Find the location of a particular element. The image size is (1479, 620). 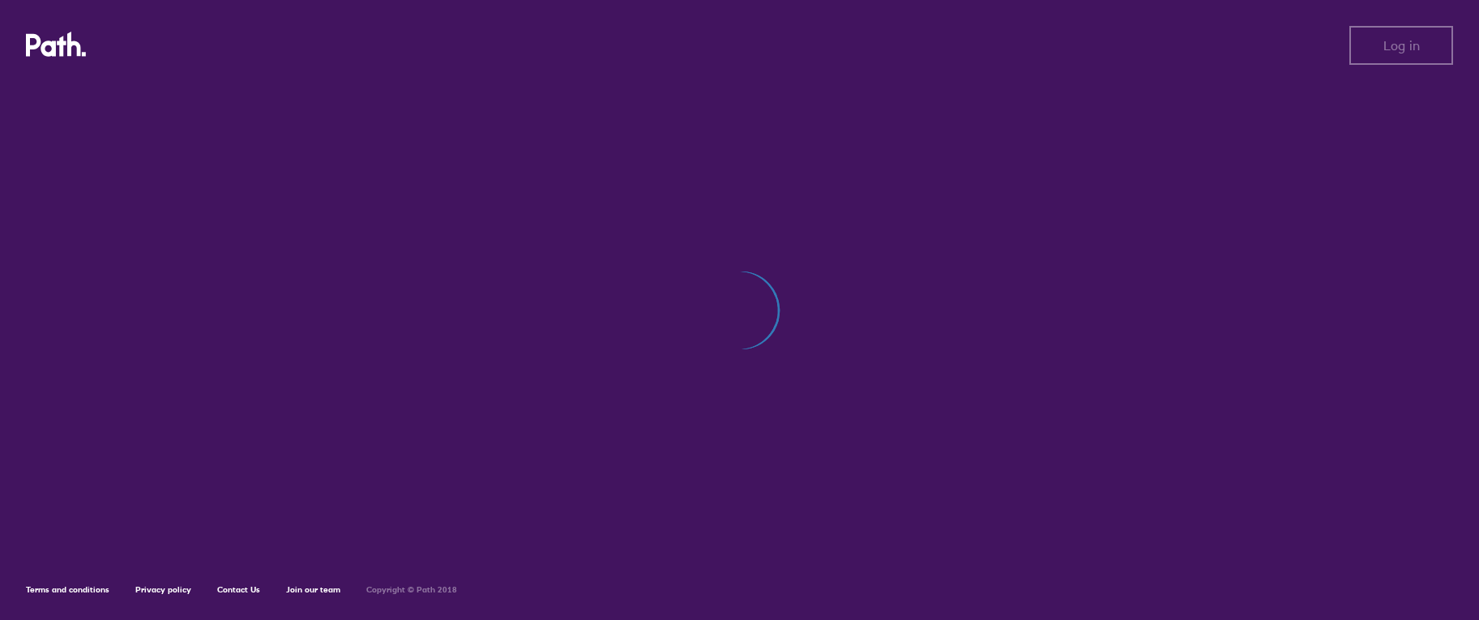

button: Log in is located at coordinates (1401, 45).